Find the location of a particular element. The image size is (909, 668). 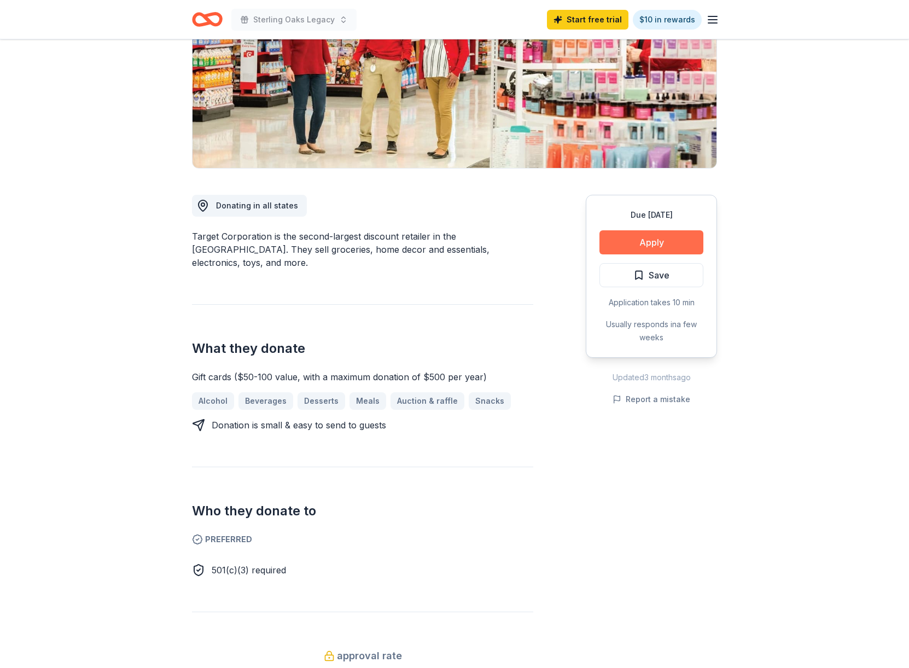

a: Desserts is located at coordinates (321, 401).